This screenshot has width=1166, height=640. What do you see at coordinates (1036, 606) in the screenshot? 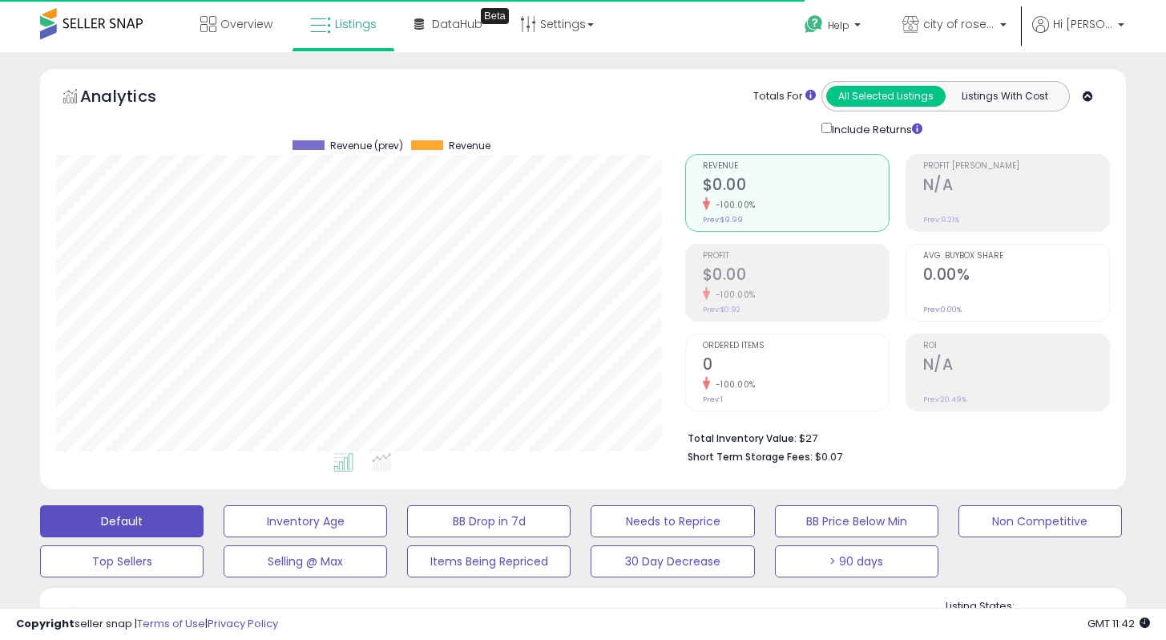
I see `p: Listing States:` at bounding box center [1036, 606].